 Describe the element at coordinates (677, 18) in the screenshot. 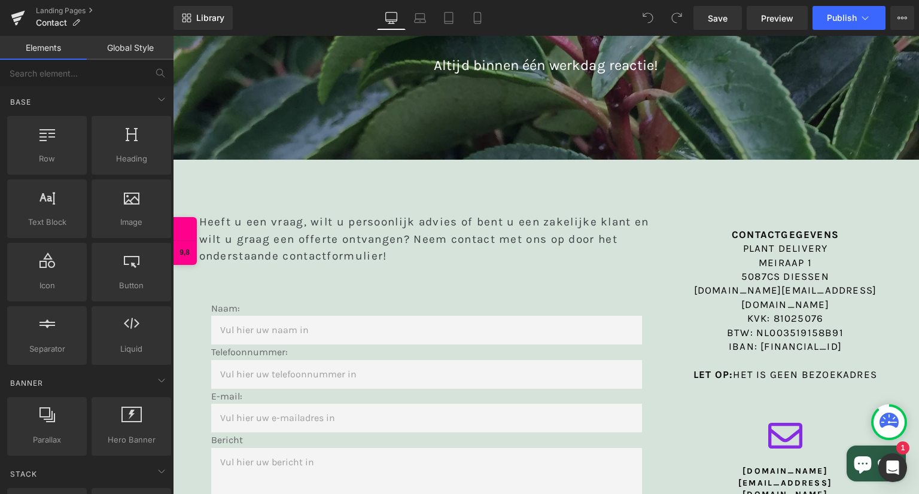

I see `button: Redo` at that location.